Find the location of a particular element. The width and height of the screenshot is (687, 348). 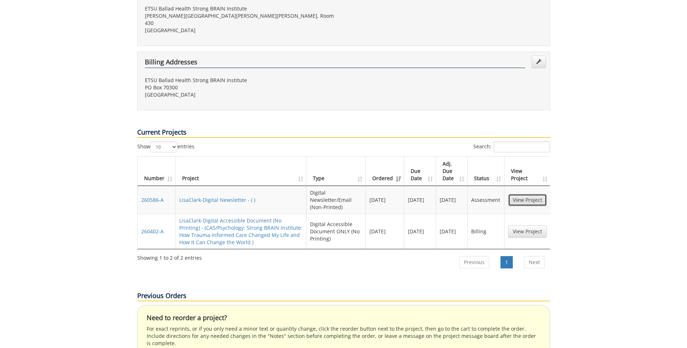

th: Ordered: activate to sort column ascending is located at coordinates (385, 171).